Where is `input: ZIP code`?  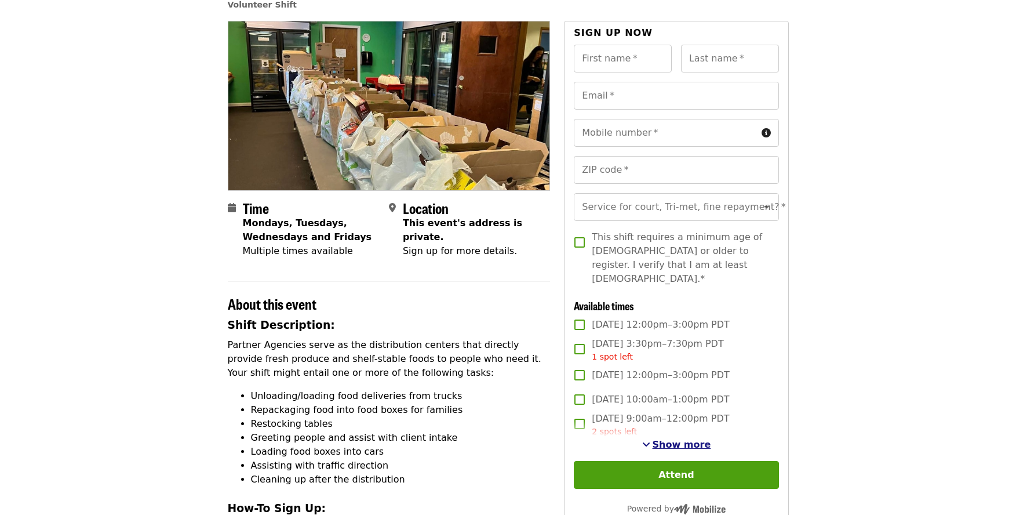 input: ZIP code is located at coordinates (676, 170).